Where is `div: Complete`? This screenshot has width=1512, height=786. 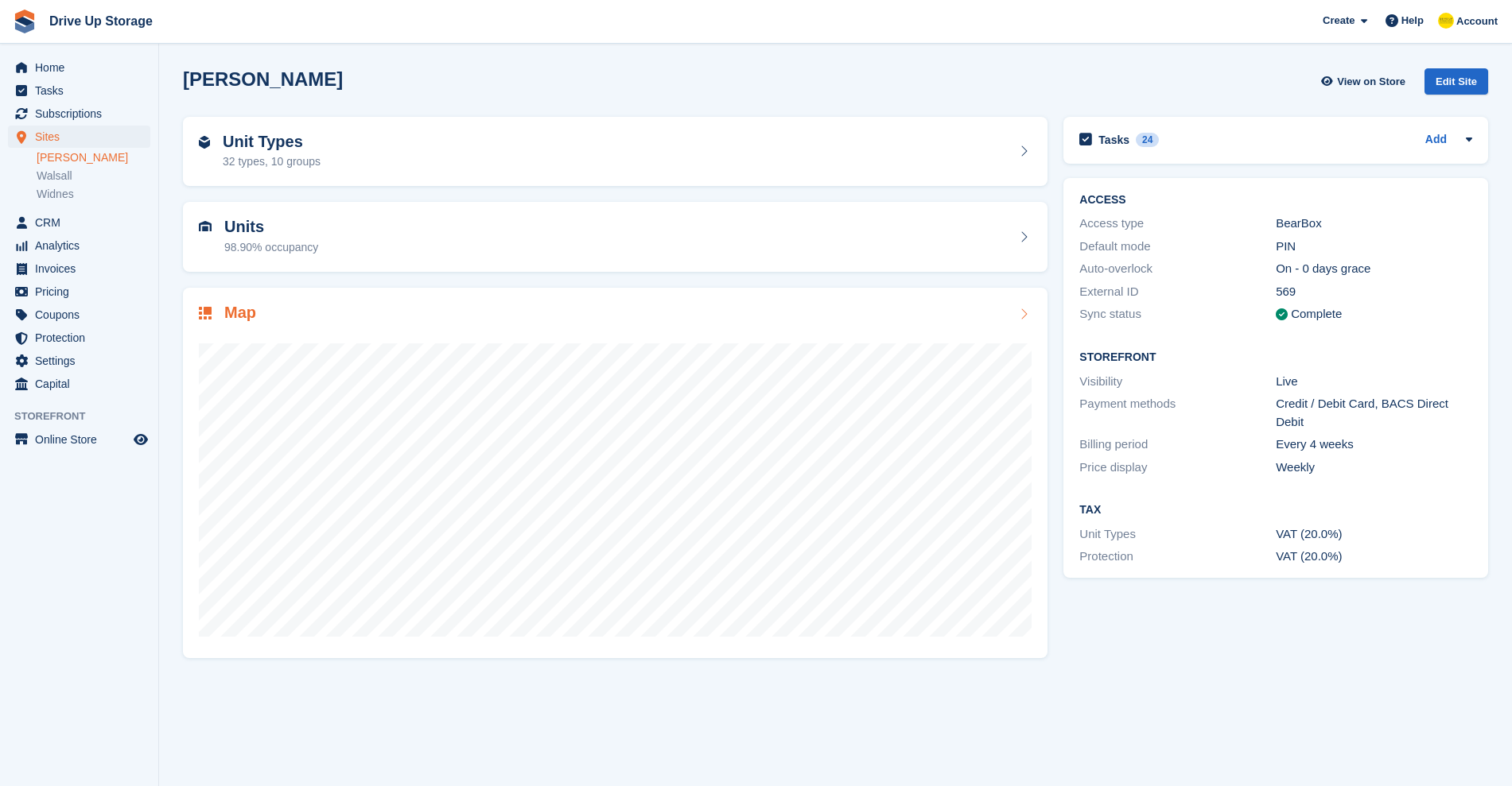
div: Complete is located at coordinates (1316, 314).